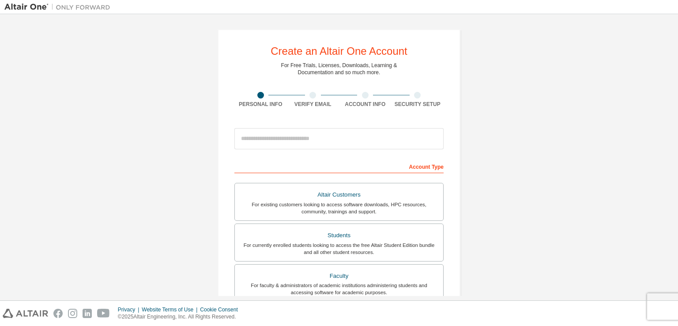  What do you see at coordinates (339, 235) in the screenshot?
I see `div: Students` at bounding box center [339, 235].